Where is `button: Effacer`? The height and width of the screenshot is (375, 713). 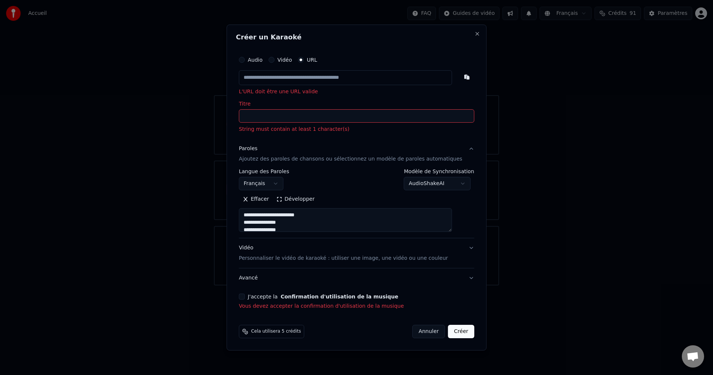
button: Effacer is located at coordinates (255, 199).